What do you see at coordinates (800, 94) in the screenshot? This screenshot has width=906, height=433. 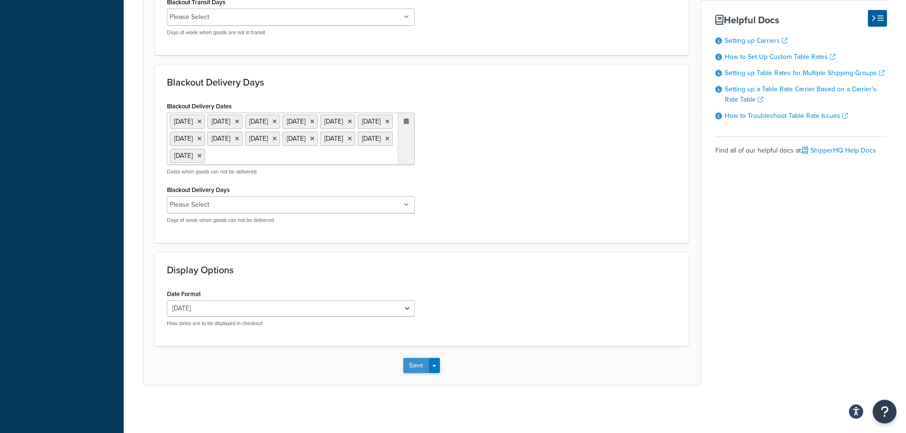 I see `a: Setting up a Table Rate Carrier Based on a Carrier's Rate Table` at bounding box center [800, 94].